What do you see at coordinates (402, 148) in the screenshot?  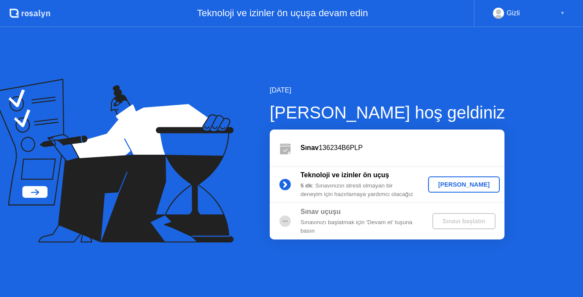 I see `div: 136234B6PLP` at bounding box center [402, 148].